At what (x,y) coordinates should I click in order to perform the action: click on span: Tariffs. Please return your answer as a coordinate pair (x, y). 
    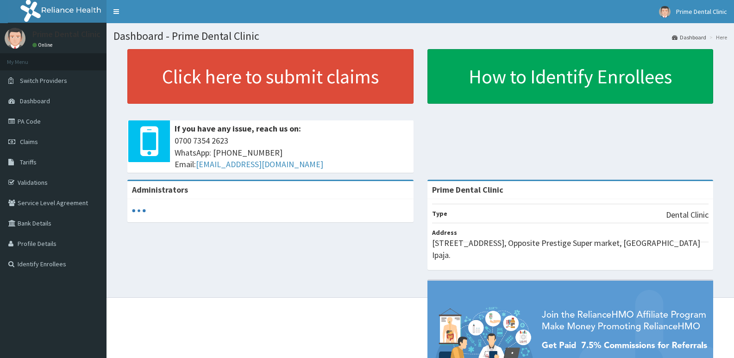
    Looking at the image, I should click on (28, 162).